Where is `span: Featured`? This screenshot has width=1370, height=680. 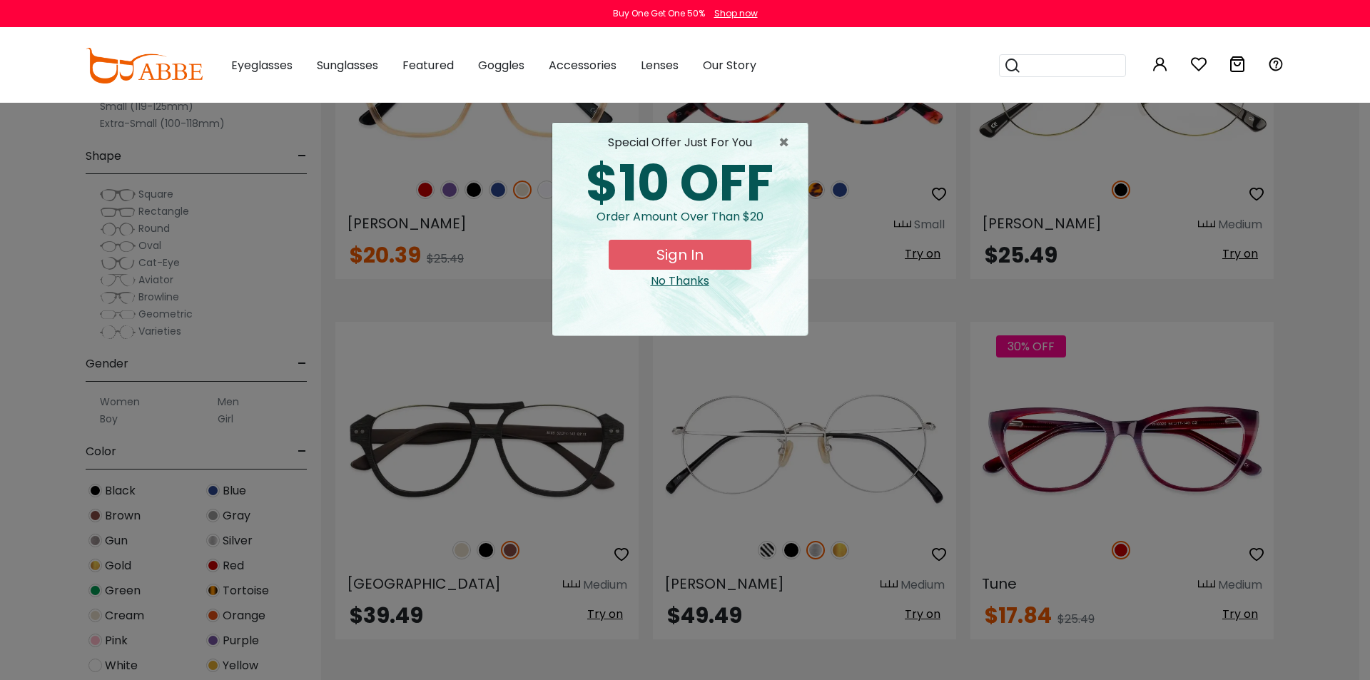
span: Featured is located at coordinates (428, 65).